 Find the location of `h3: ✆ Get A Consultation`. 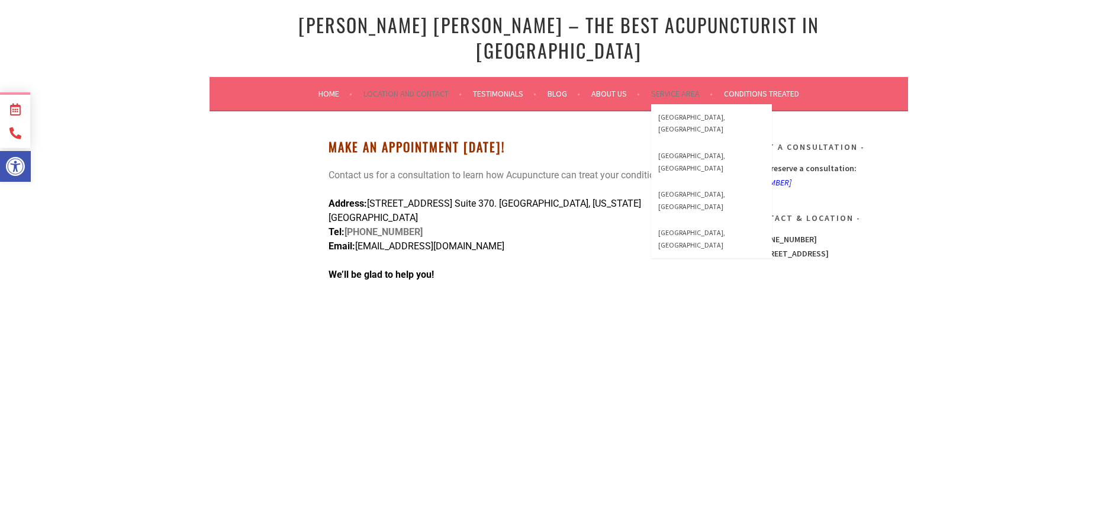

h3: ✆ Get A Consultation is located at coordinates (802, 147).